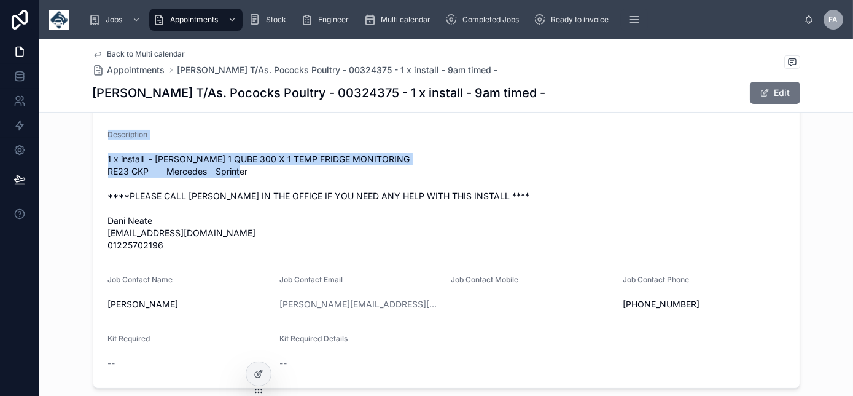  What do you see at coordinates (491, 20) in the screenshot?
I see `span: Completed Jobs` at bounding box center [491, 20].